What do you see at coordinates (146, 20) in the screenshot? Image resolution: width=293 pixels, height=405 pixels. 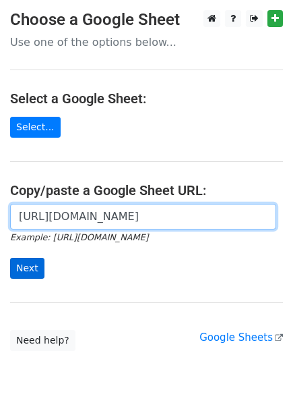 I see `h3: Choose a Google Sheet` at bounding box center [146, 20].